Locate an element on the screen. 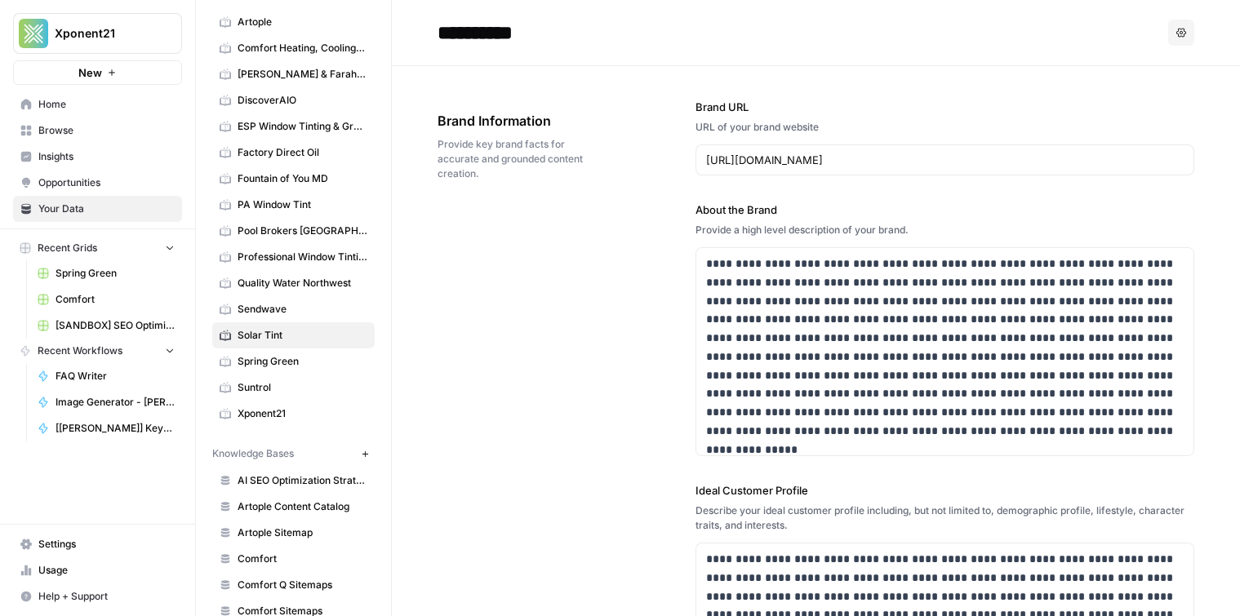  span: Insights is located at coordinates (106, 157).